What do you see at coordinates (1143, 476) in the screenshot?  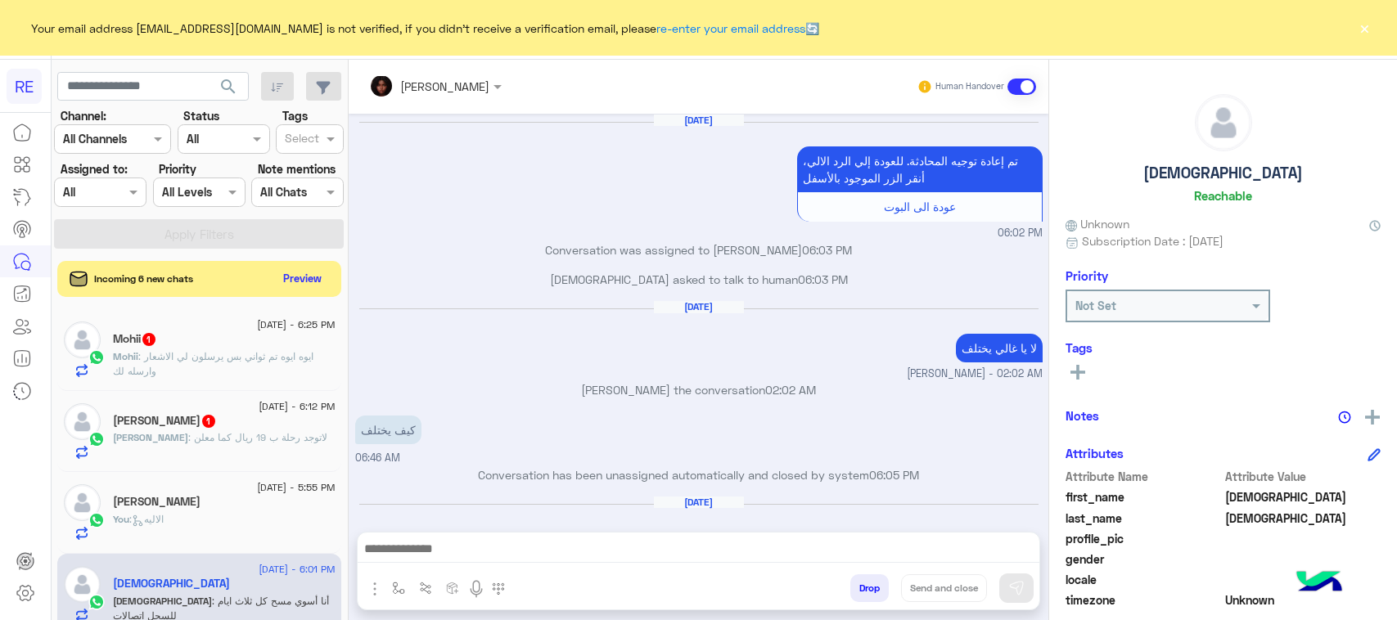 I see `span: Attribute Name` at bounding box center [1143, 476].